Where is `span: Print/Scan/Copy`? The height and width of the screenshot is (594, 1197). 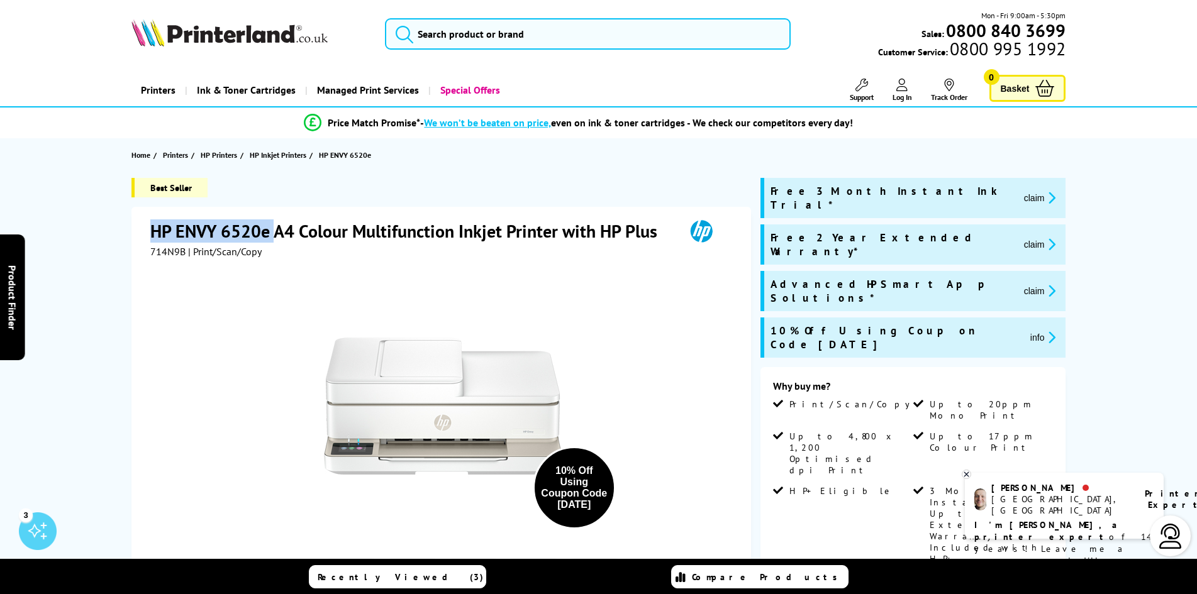
span: Print/Scan/Copy is located at coordinates (854, 404).